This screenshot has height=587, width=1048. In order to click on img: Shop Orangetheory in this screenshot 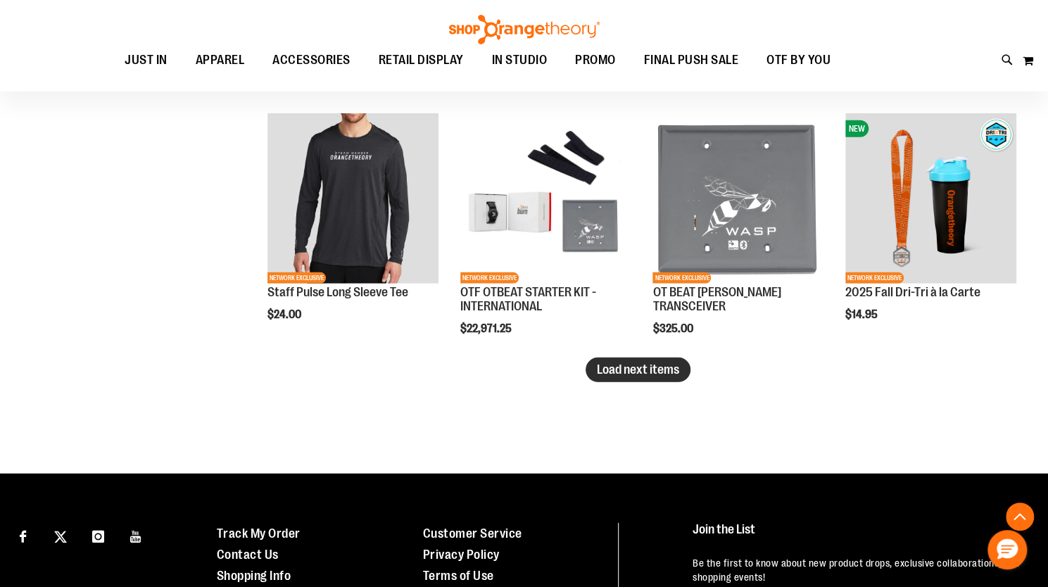, I will do `click(524, 30)`.